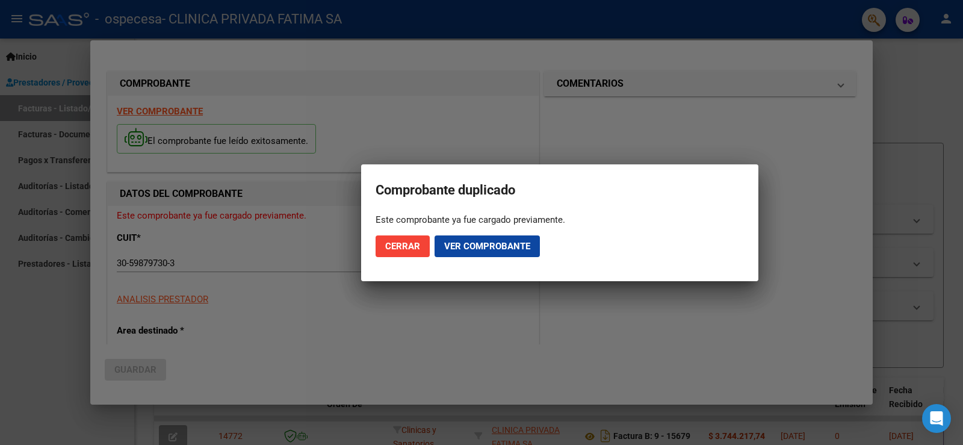  I want to click on span: Cerrar, so click(403, 246).